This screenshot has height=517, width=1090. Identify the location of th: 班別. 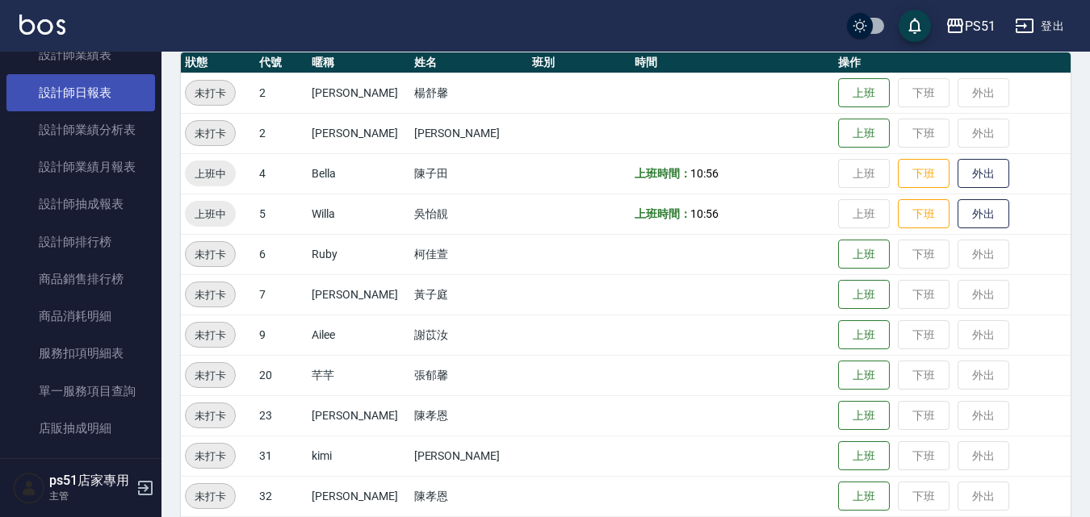
(579, 63).